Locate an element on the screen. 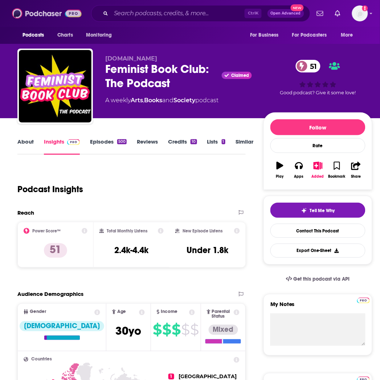 This screenshot has height=380, width=380. button: tell me why sparkleTell Me Why is located at coordinates (318, 211).